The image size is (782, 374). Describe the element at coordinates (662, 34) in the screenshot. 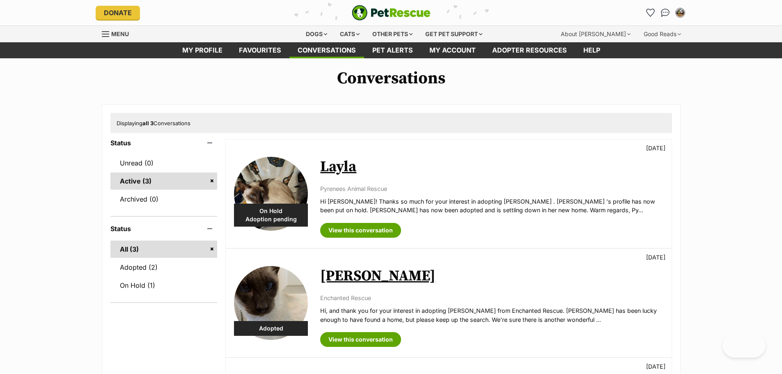

I see `div: Good Reads` at that location.